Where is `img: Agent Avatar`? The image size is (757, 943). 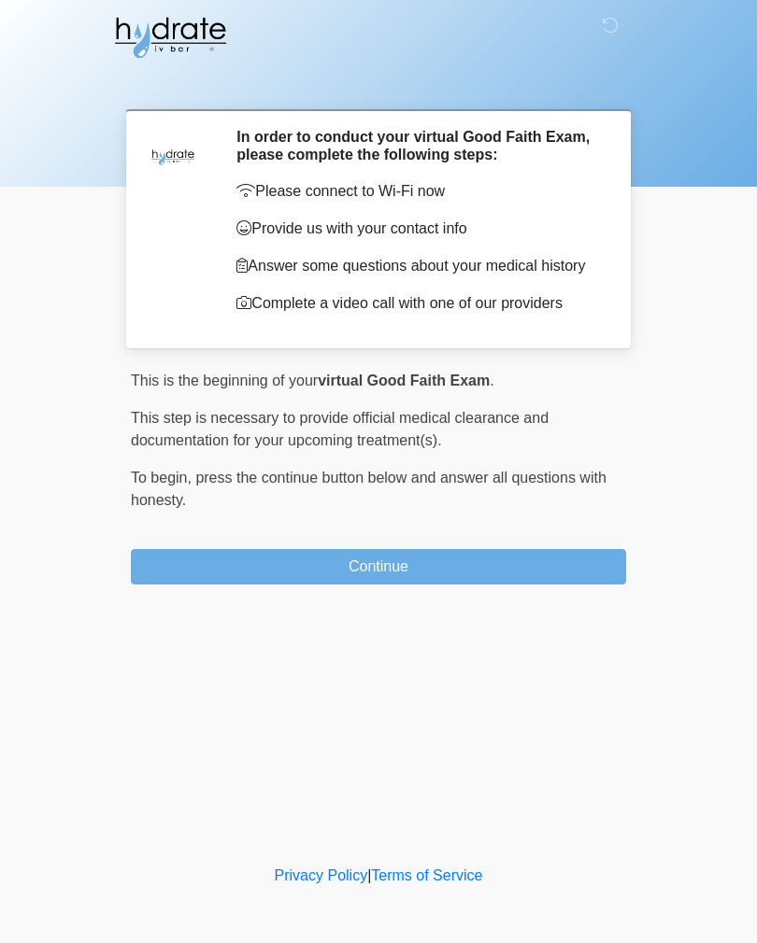 img: Agent Avatar is located at coordinates (173, 156).